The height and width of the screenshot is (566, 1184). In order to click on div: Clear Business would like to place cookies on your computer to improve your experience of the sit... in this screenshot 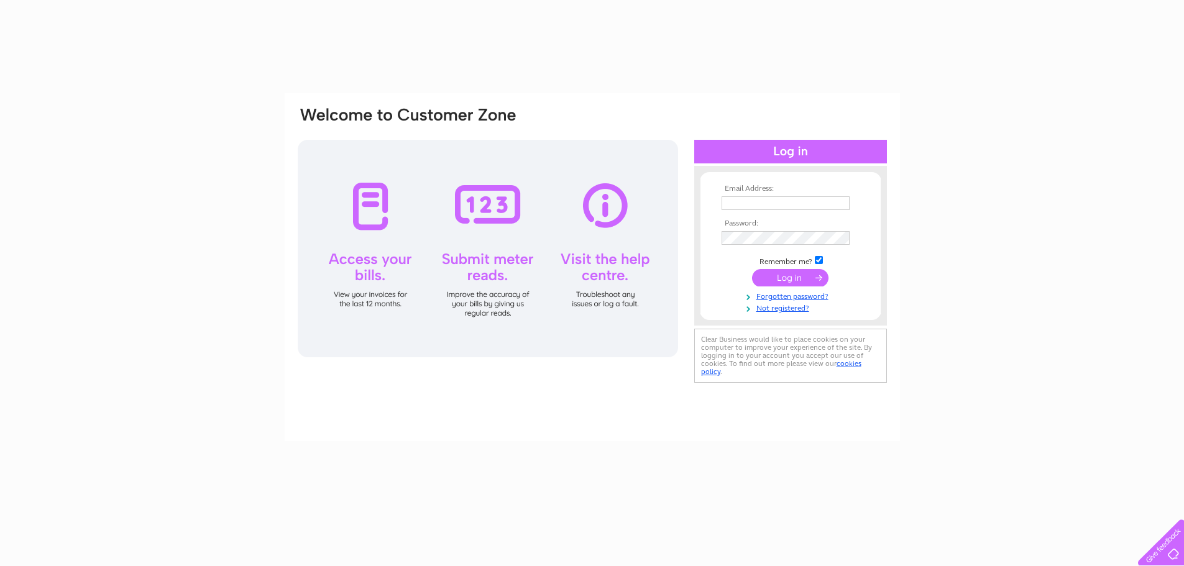, I will do `click(791, 355)`.